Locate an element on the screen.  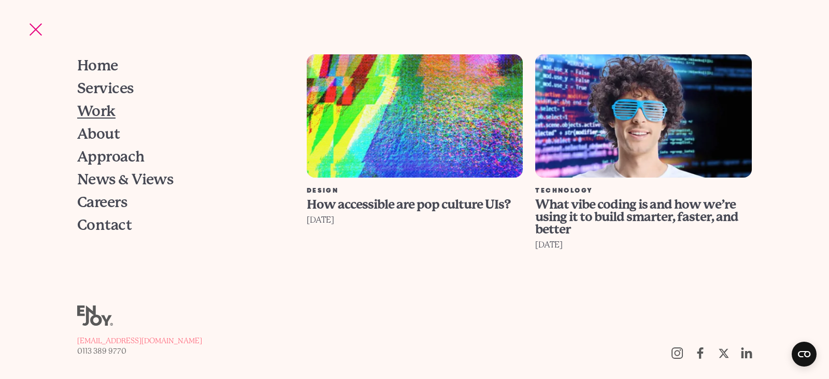
a: Approach is located at coordinates (178, 157).